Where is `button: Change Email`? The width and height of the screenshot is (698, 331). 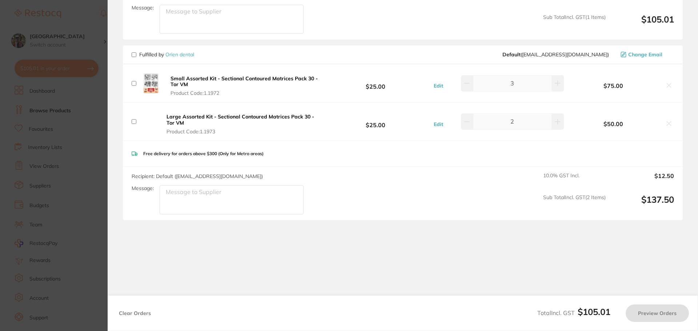 button: Change Email is located at coordinates (646, 55).